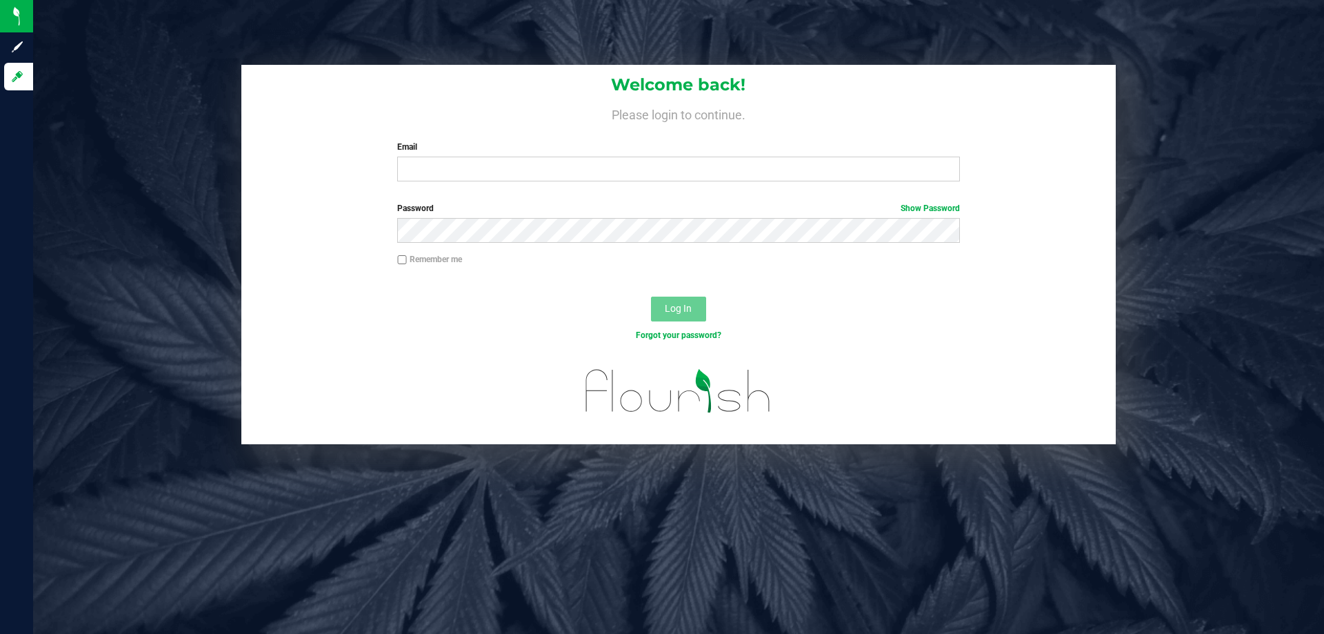  Describe the element at coordinates (678, 85) in the screenshot. I see `h1: Welcome back!` at that location.